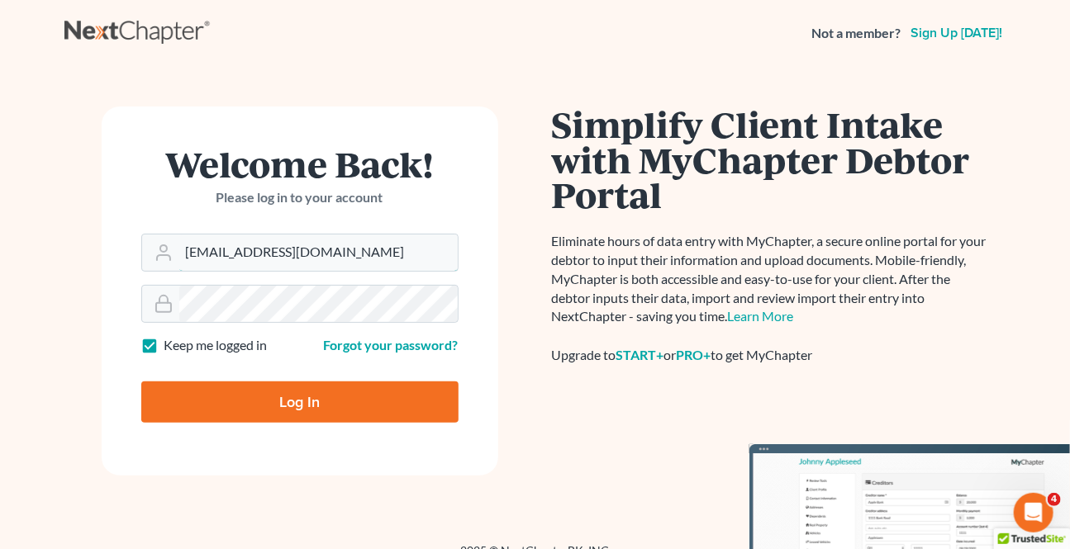 The image size is (1070, 549). Describe the element at coordinates (1054, 500) in the screenshot. I see `span: 4` at that location.